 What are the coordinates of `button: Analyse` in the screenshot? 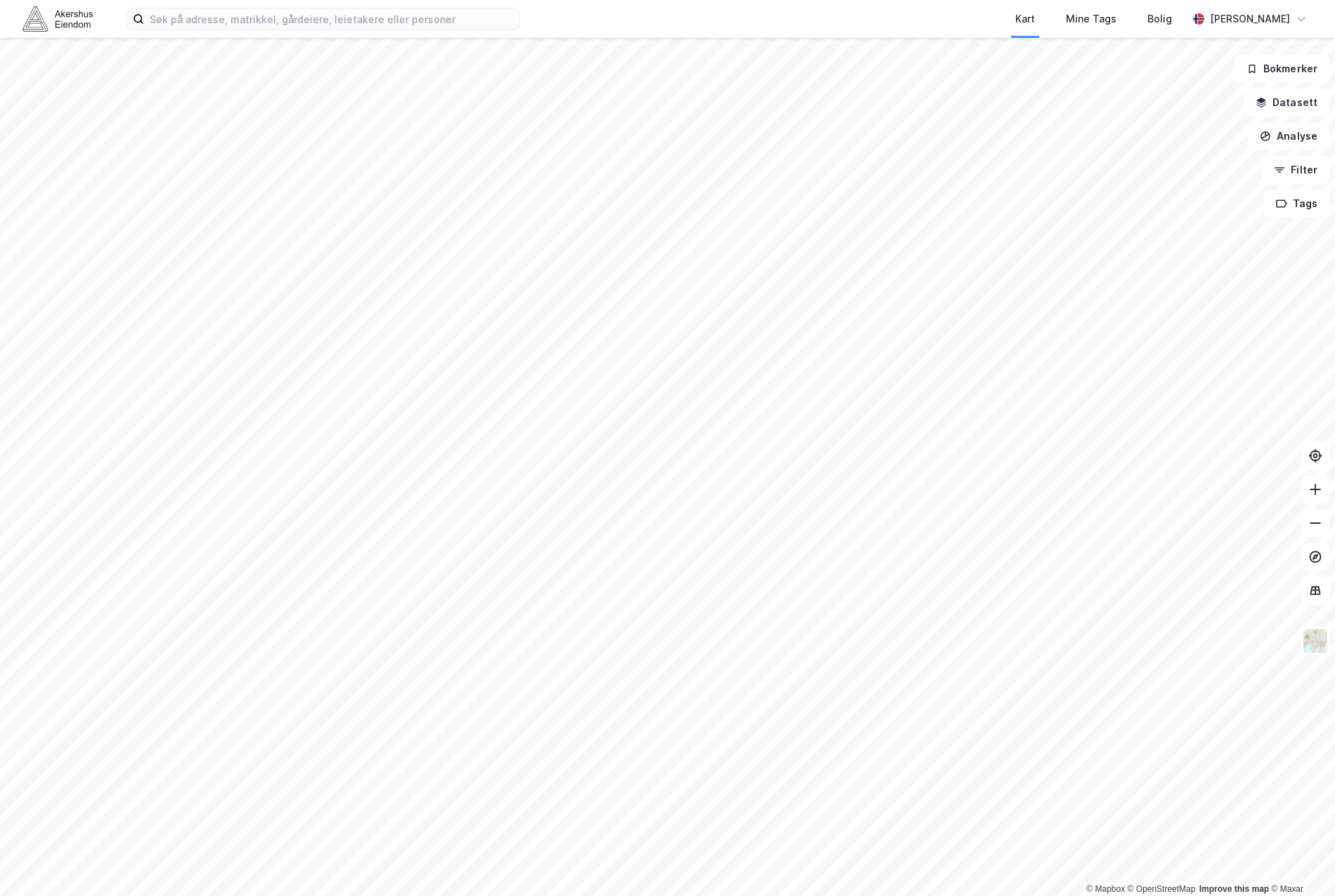 It's located at (1289, 137).